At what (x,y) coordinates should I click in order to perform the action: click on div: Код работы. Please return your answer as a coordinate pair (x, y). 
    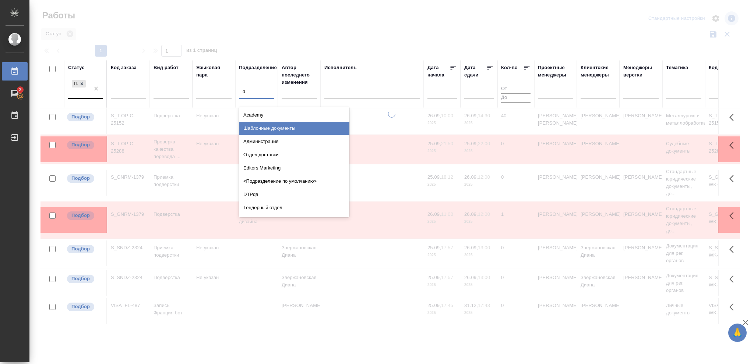
    Looking at the image, I should click on (723, 68).